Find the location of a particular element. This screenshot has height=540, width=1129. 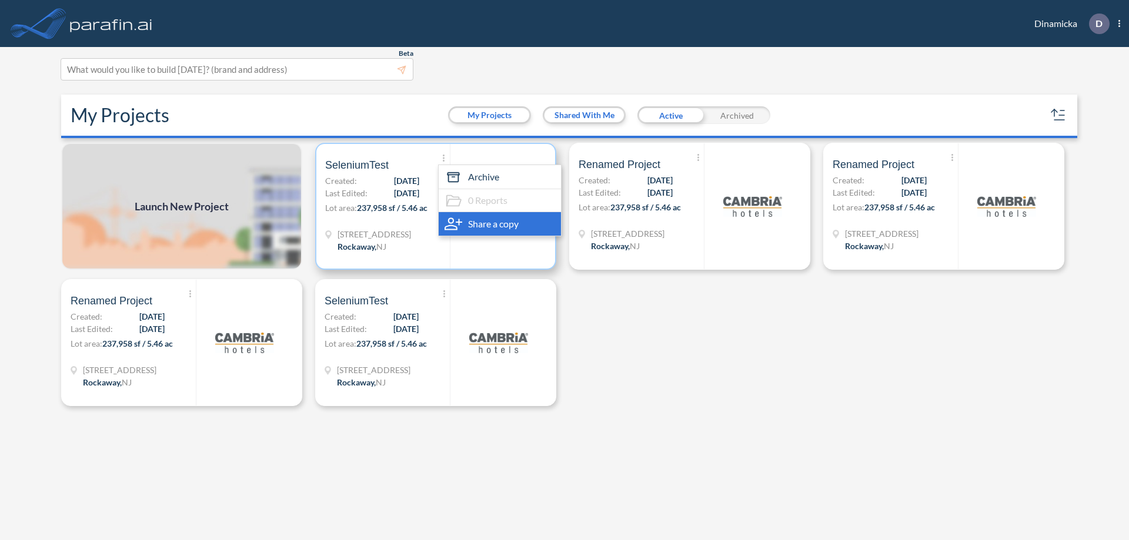

div: Dinamicka is located at coordinates (1068, 24).